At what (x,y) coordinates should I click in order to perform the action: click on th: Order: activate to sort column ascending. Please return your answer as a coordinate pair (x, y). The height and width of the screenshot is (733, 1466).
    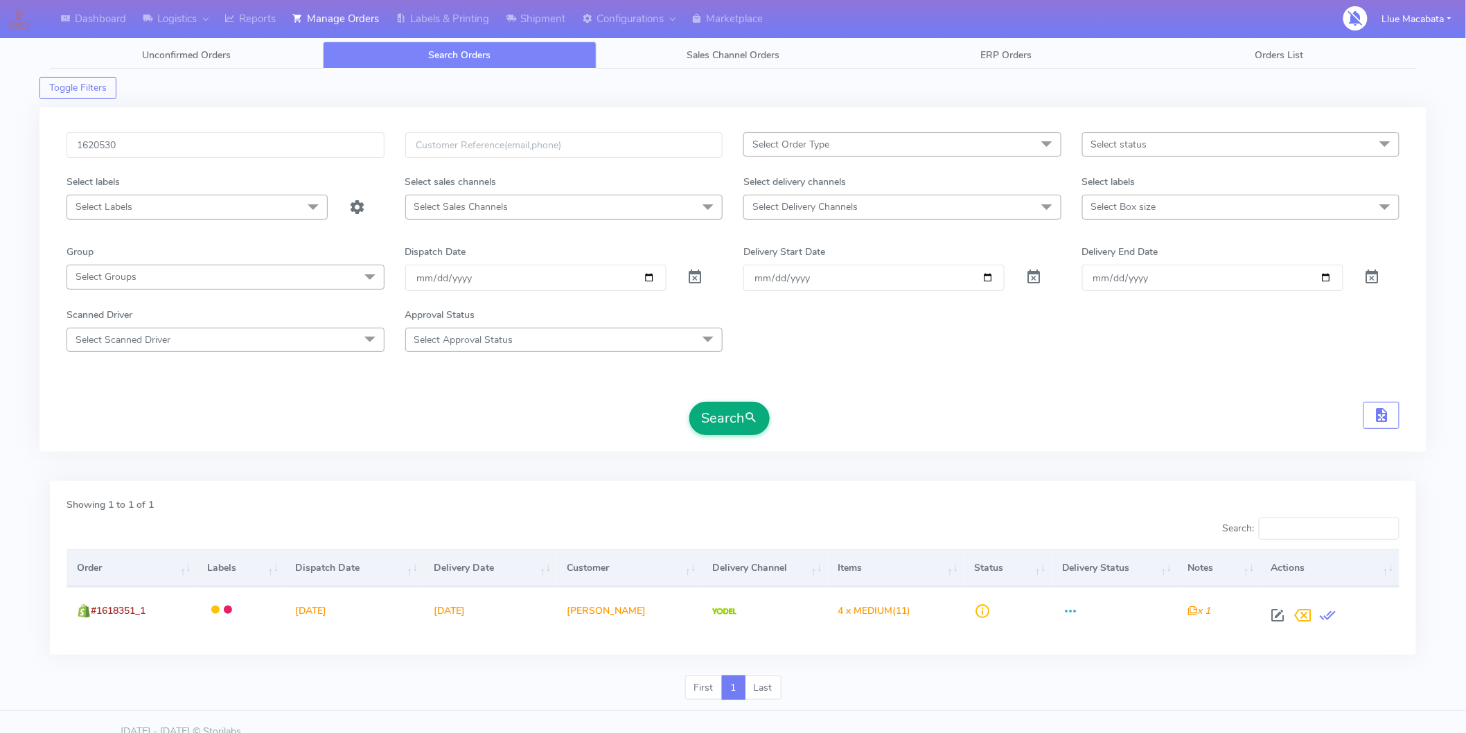
    Looking at the image, I should click on (132, 568).